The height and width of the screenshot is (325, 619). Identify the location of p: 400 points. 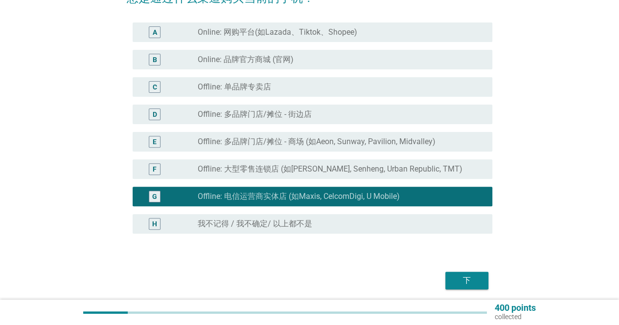
(515, 308).